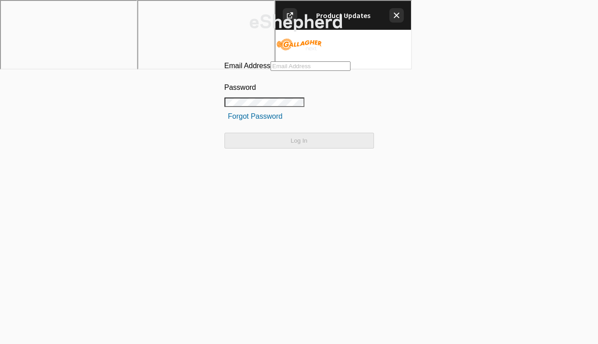 The width and height of the screenshot is (598, 344). What do you see at coordinates (248, 66) in the screenshot?
I see `label: Email Address` at bounding box center [248, 66].